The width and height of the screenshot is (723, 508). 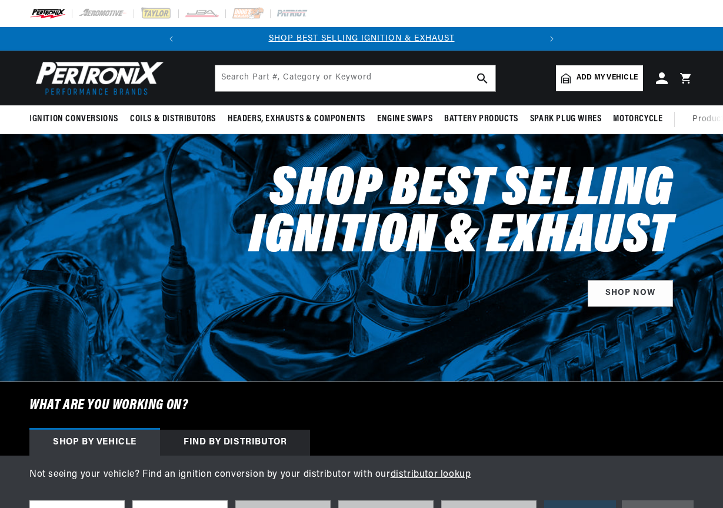 What do you see at coordinates (97, 78) in the screenshot?
I see `img: Pertronix` at bounding box center [97, 78].